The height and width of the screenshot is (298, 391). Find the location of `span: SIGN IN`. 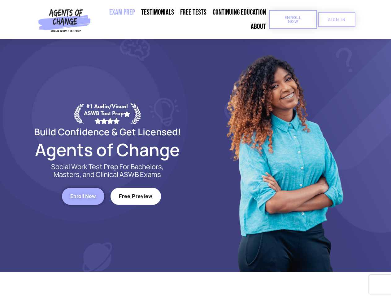

span: SIGN IN is located at coordinates (337, 20).